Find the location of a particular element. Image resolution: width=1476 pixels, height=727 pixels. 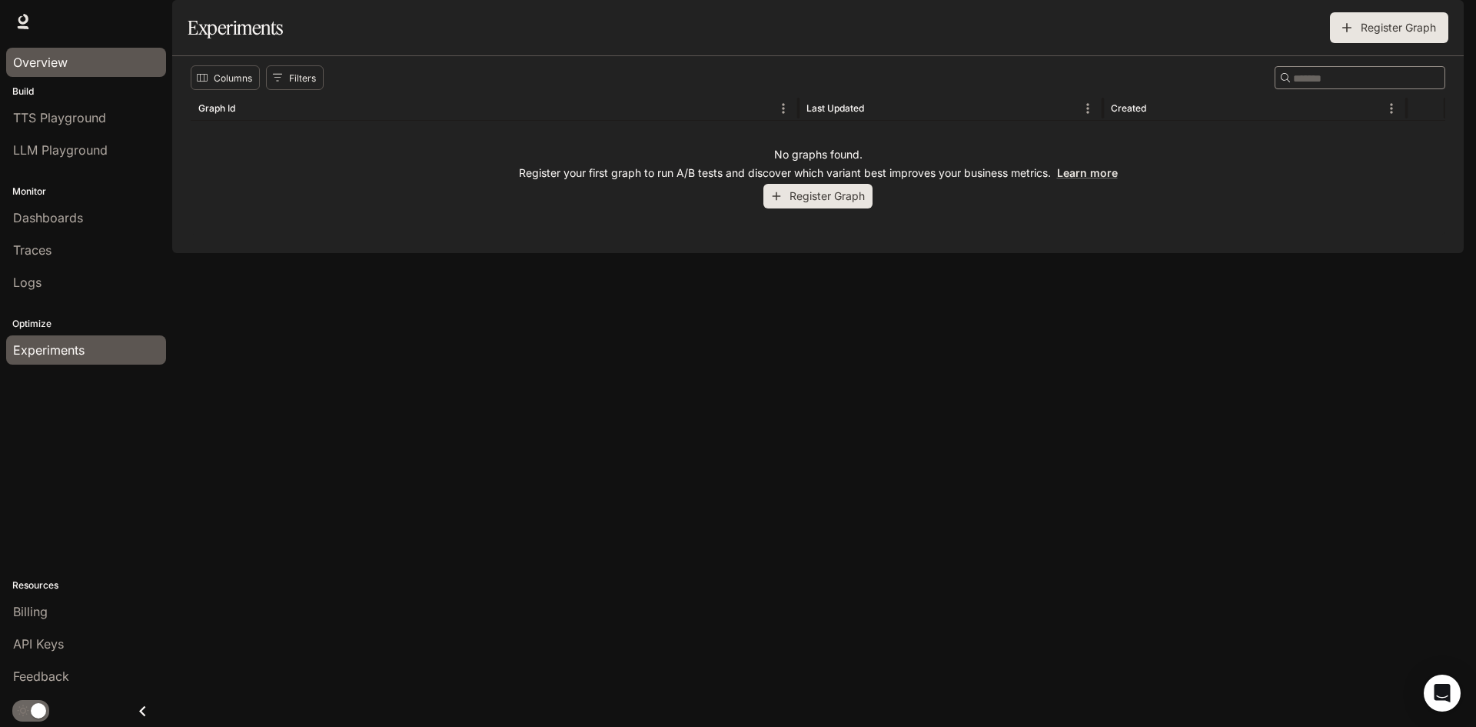

div: Open Intercom Messenger is located at coordinates (1443, 693).